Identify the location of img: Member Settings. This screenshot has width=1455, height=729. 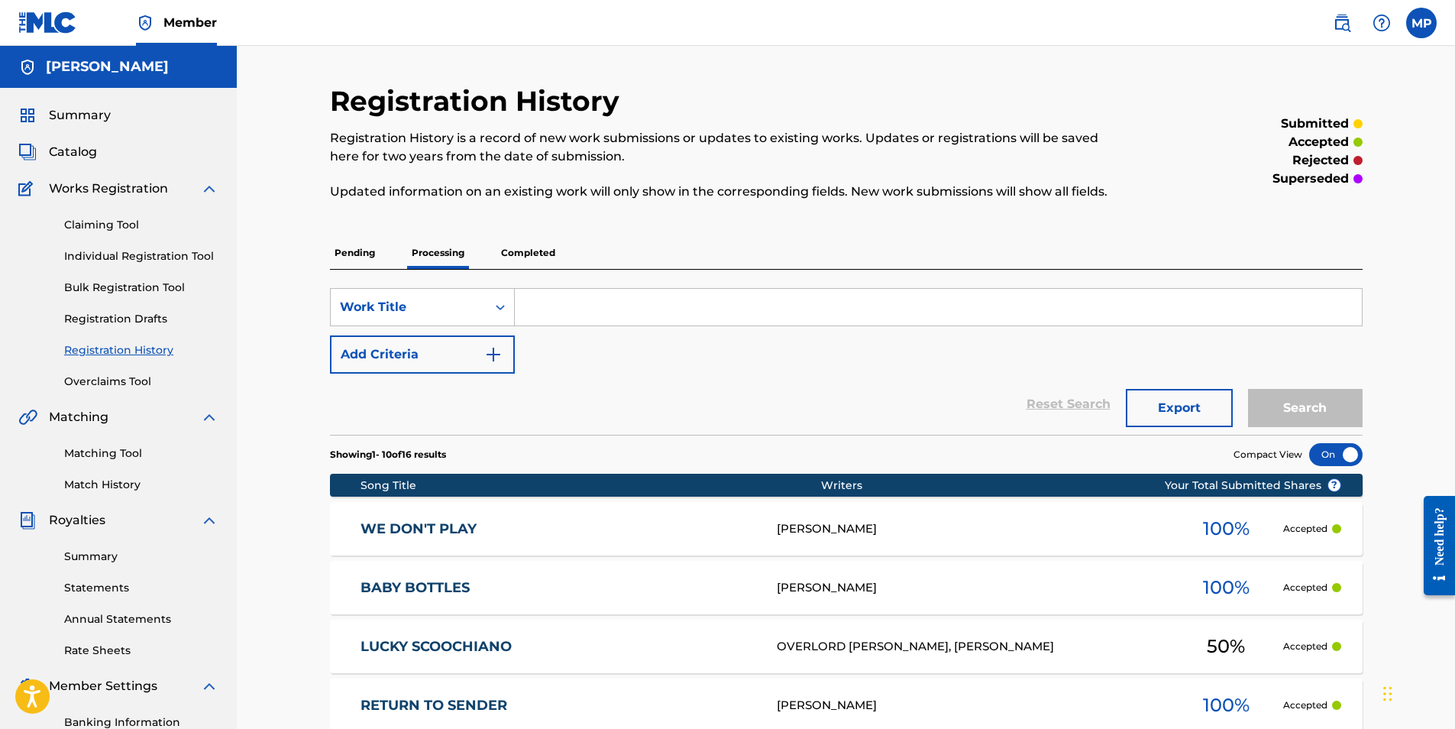
(27, 686).